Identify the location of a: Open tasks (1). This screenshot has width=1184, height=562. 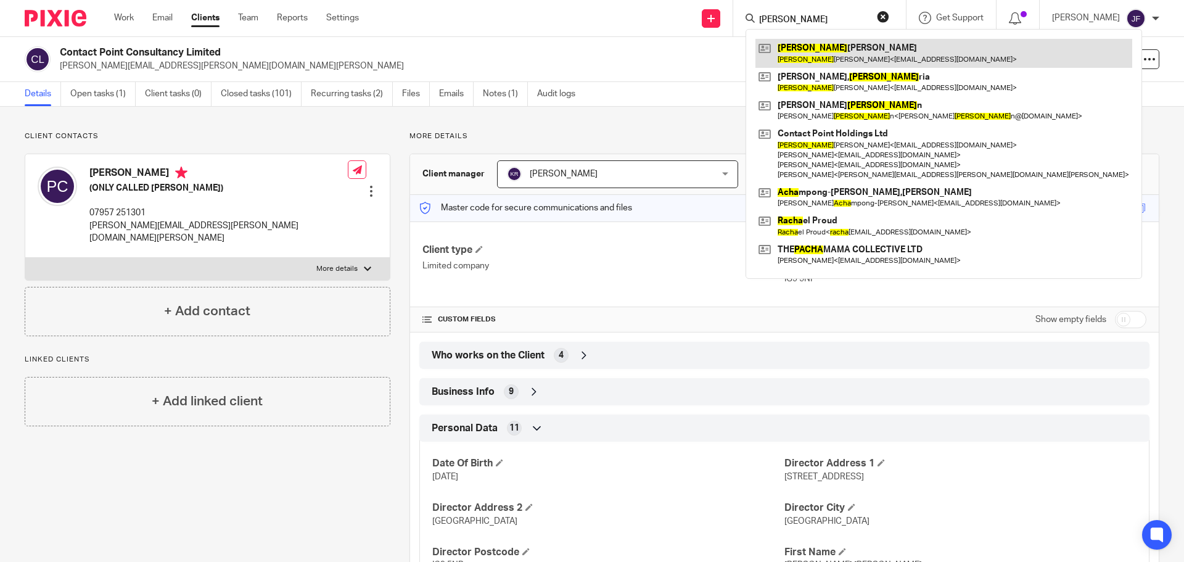
(103, 94).